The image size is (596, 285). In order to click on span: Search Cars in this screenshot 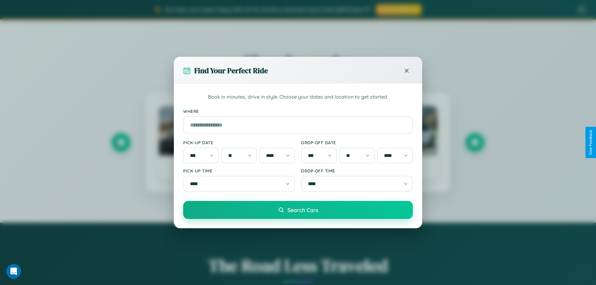, I will do `click(303, 210)`.